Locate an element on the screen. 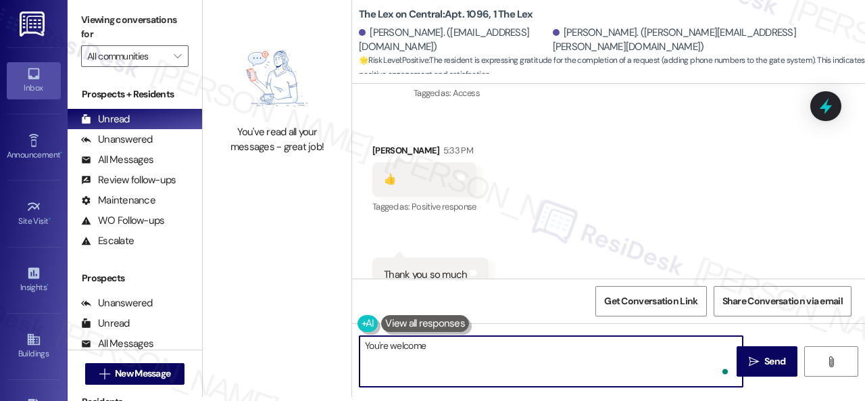 The height and width of the screenshot is (401, 865). label: Viewing conversations for is located at coordinates (134, 27).